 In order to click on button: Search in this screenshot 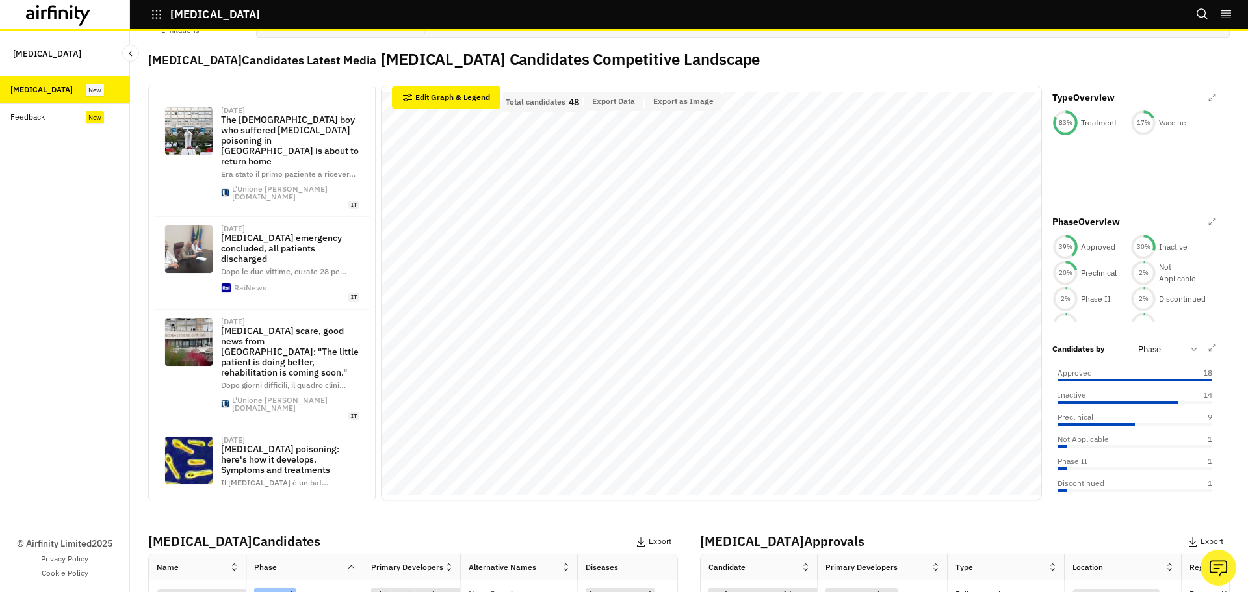, I will do `click(1203, 14)`.